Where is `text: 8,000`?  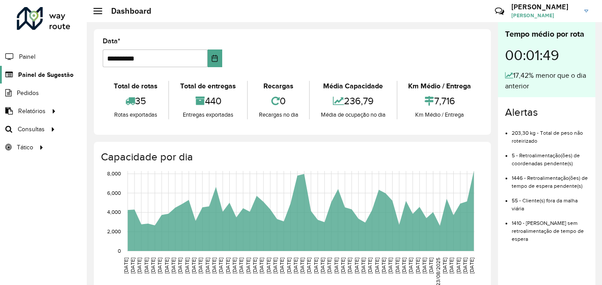
text: 8,000 is located at coordinates (114, 173).